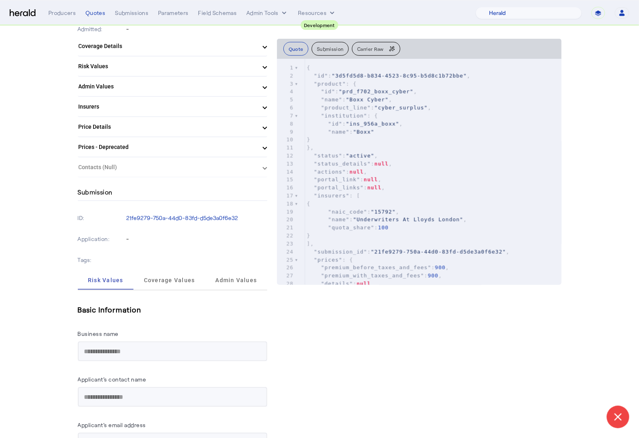  I want to click on label: Applicant's contact name, so click(112, 379).